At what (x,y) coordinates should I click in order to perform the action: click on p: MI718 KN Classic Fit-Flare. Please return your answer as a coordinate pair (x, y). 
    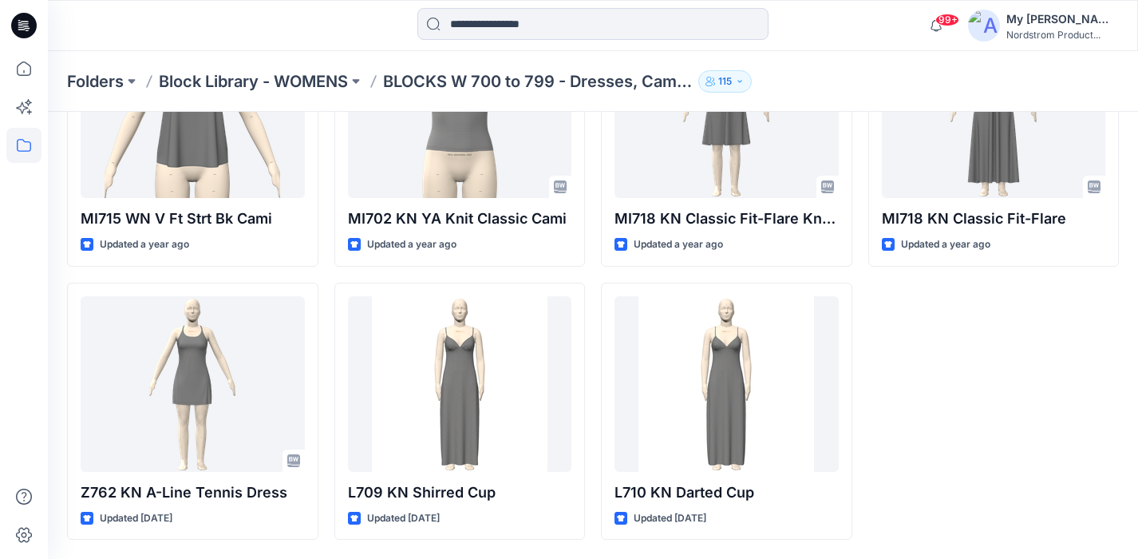
    Looking at the image, I should click on (994, 219).